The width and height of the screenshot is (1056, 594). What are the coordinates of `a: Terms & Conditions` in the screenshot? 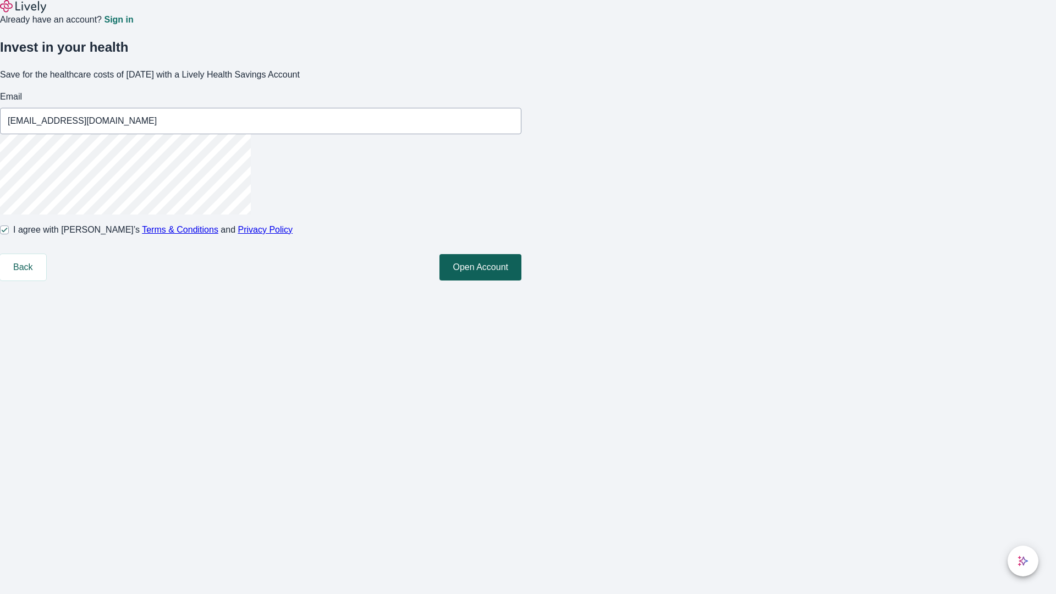 It's located at (180, 229).